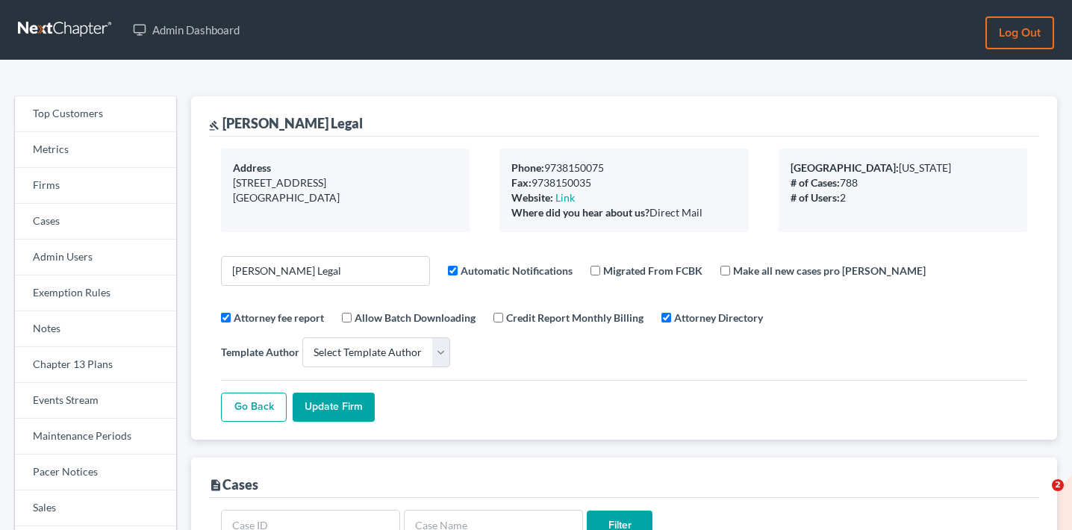 The image size is (1072, 530). What do you see at coordinates (623, 168) in the screenshot?
I see `div: 9738150075` at bounding box center [623, 168].